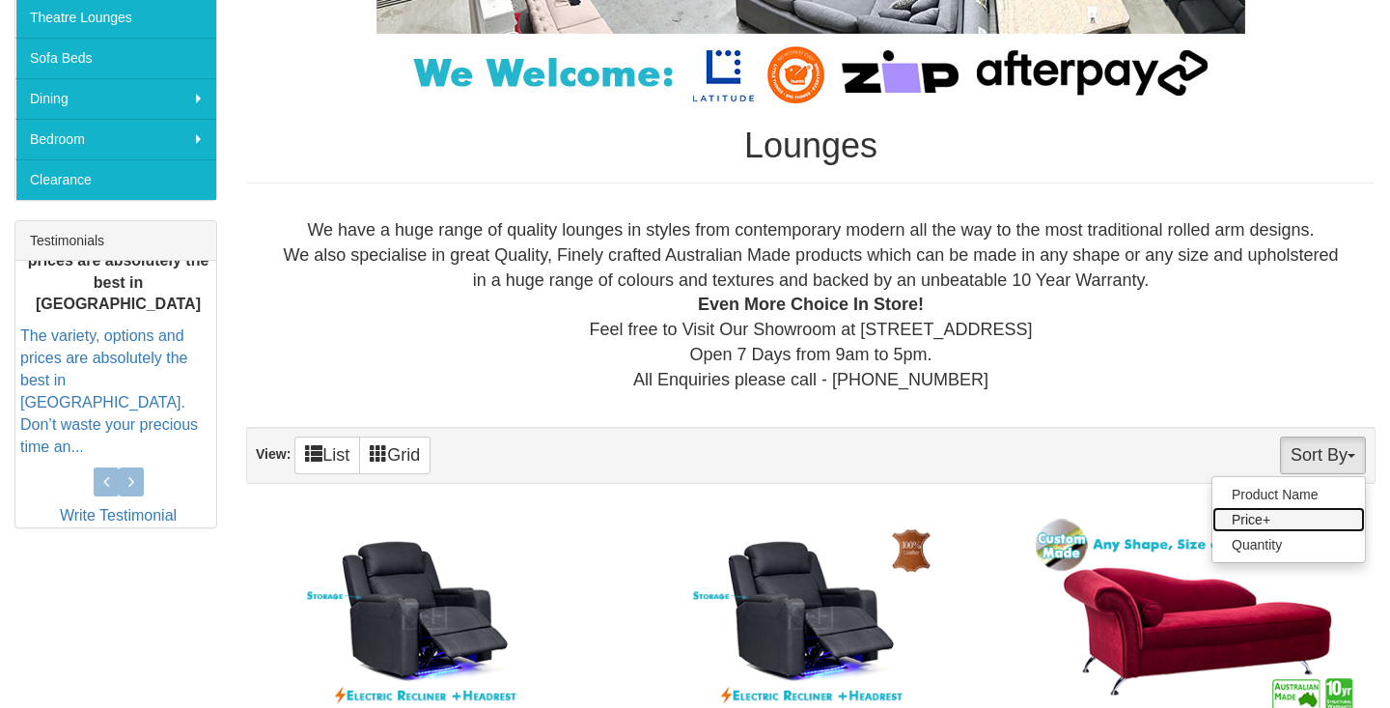 Image resolution: width=1390 pixels, height=708 pixels. What do you see at coordinates (1289, 494) in the screenshot?
I see `a: Product Name` at bounding box center [1289, 494].